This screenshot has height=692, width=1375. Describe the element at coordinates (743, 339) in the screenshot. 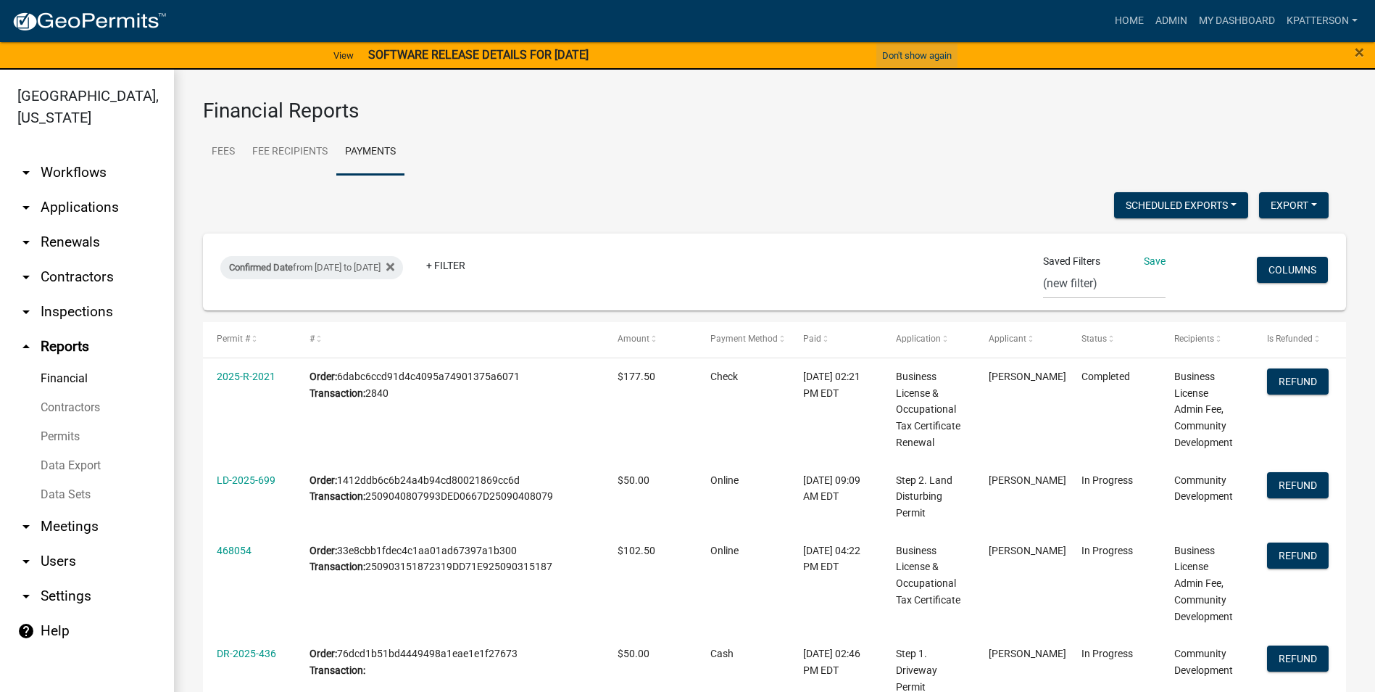

I see `datatable-header-cell: Payment Method` at that location.